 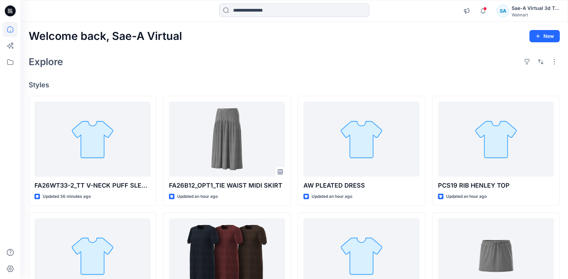 I want to click on p: FA26WT33-2_TT V-NECK PUFF SLEEVE DRESS, so click(x=93, y=186).